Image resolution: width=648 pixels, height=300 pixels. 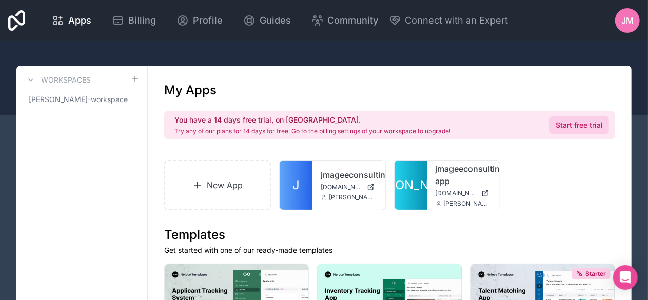 What do you see at coordinates (349, 175) in the screenshot?
I see `a: jmageeconsulting` at bounding box center [349, 175].